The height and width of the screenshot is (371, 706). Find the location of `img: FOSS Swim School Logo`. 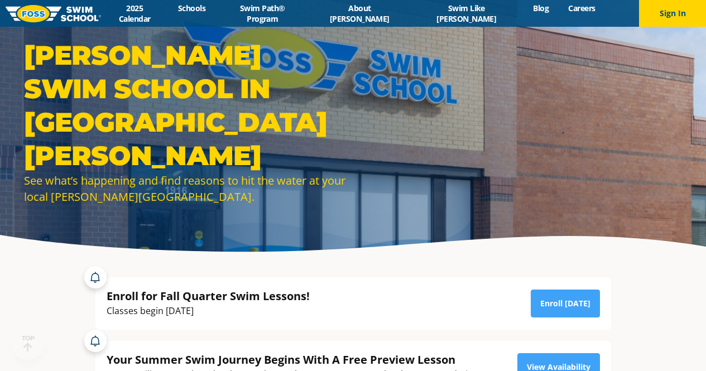

img: FOSS Swim School Logo is located at coordinates (53, 13).